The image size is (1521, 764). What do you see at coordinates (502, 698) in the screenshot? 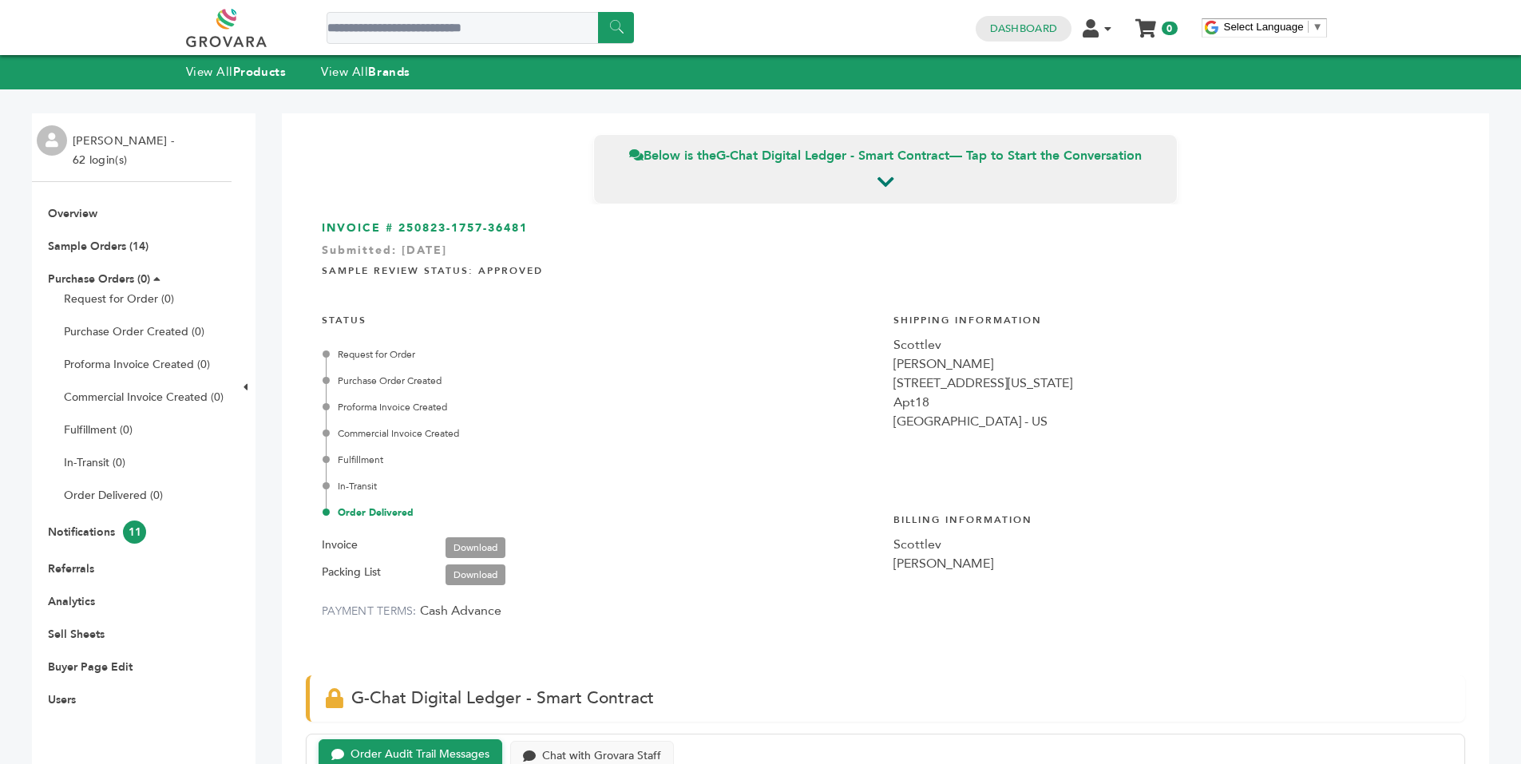
I see `span: G-Chat Digital Ledger - Smart Contract` at bounding box center [502, 698].